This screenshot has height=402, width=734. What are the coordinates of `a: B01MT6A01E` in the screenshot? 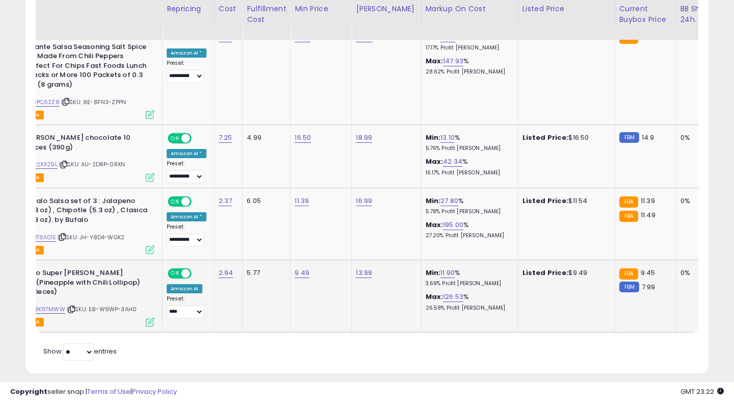 It's located at (39, 237).